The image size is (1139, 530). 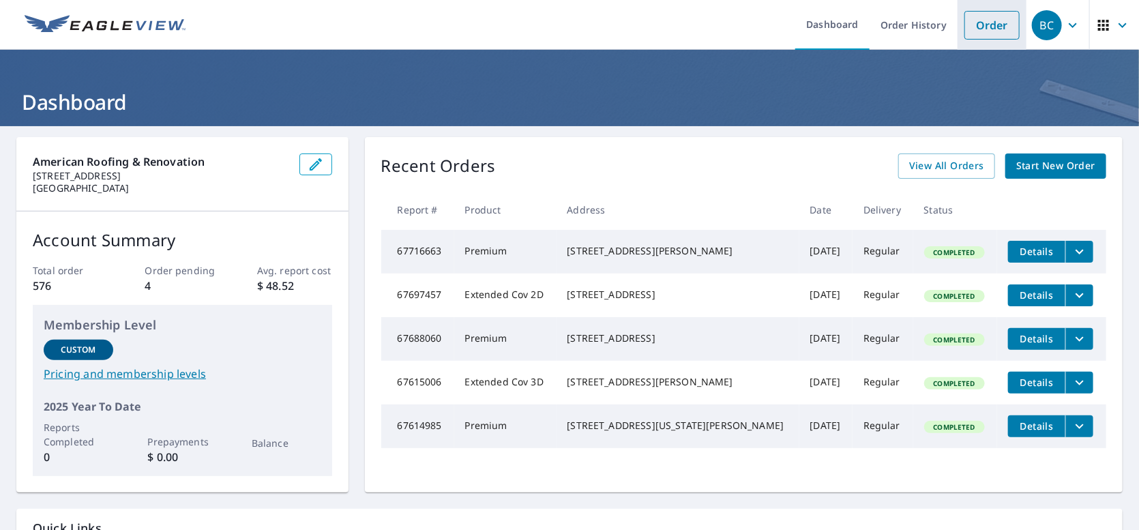 I want to click on th: Date, so click(x=826, y=209).